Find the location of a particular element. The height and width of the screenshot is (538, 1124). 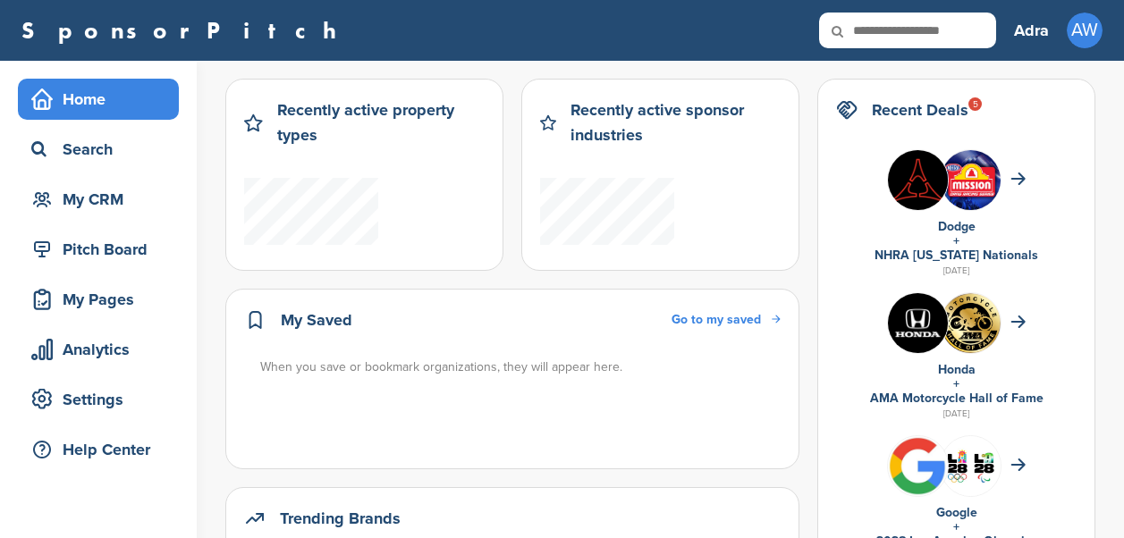

img: Bwupxdxo 400x400 is located at coordinates (917, 466).